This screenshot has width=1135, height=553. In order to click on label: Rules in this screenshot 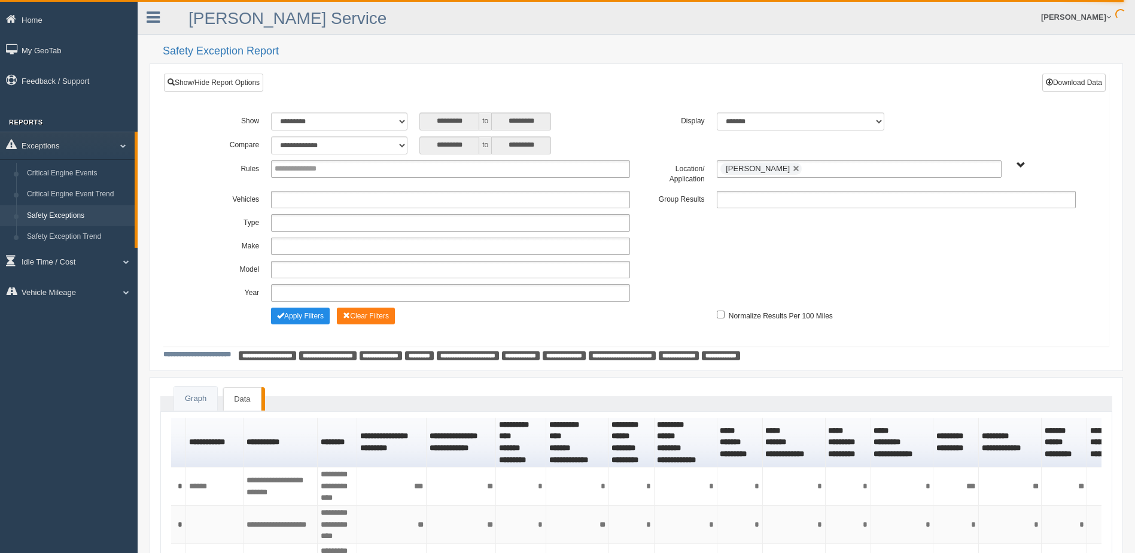, I will do `click(228, 168)`.